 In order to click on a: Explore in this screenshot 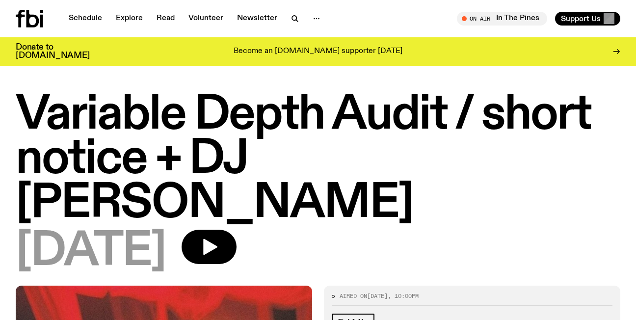, I will do `click(129, 19)`.